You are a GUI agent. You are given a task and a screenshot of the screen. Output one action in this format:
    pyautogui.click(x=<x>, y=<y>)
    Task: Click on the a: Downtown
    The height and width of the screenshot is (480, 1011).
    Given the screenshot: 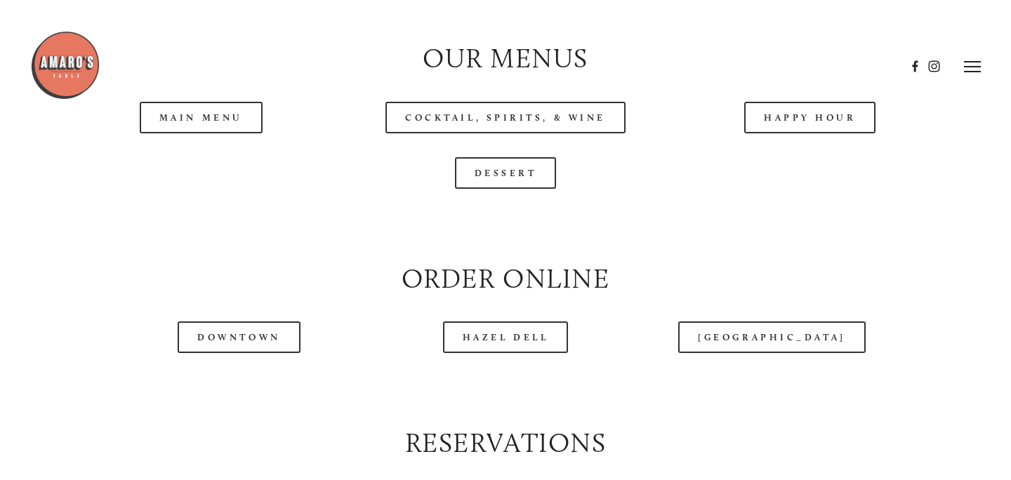 What is the action you would take?
    pyautogui.click(x=239, y=337)
    